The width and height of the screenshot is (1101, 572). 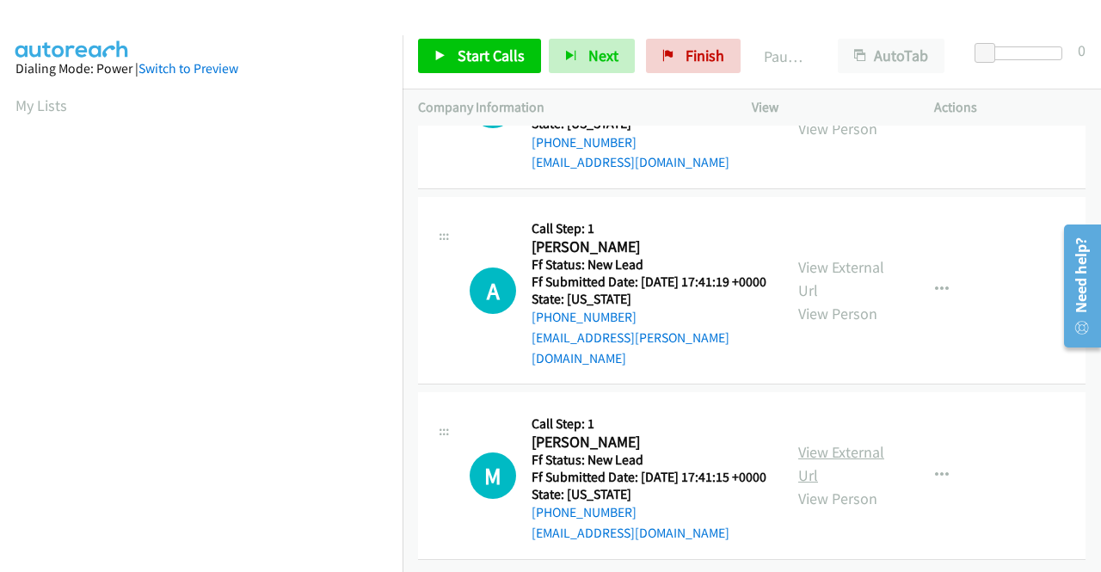 What do you see at coordinates (569, 107) in the screenshot?
I see `p: Company Information` at bounding box center [569, 107].